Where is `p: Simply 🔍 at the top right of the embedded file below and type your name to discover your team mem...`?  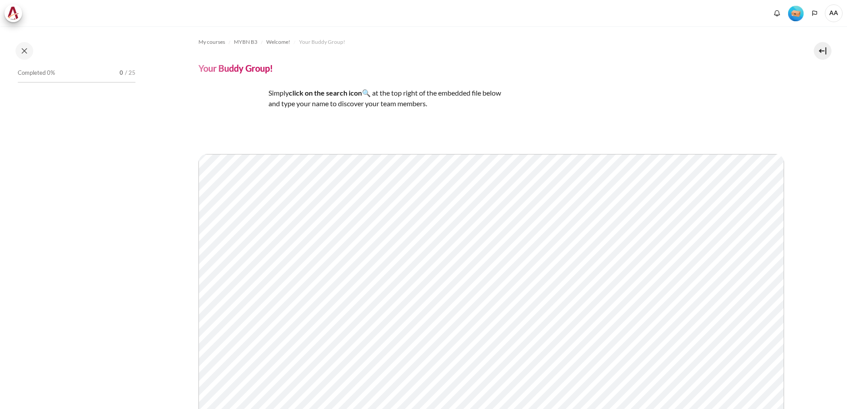 p: Simply 🔍 at the top right of the embedded file below and type your name to discover your team mem... is located at coordinates (354, 98).